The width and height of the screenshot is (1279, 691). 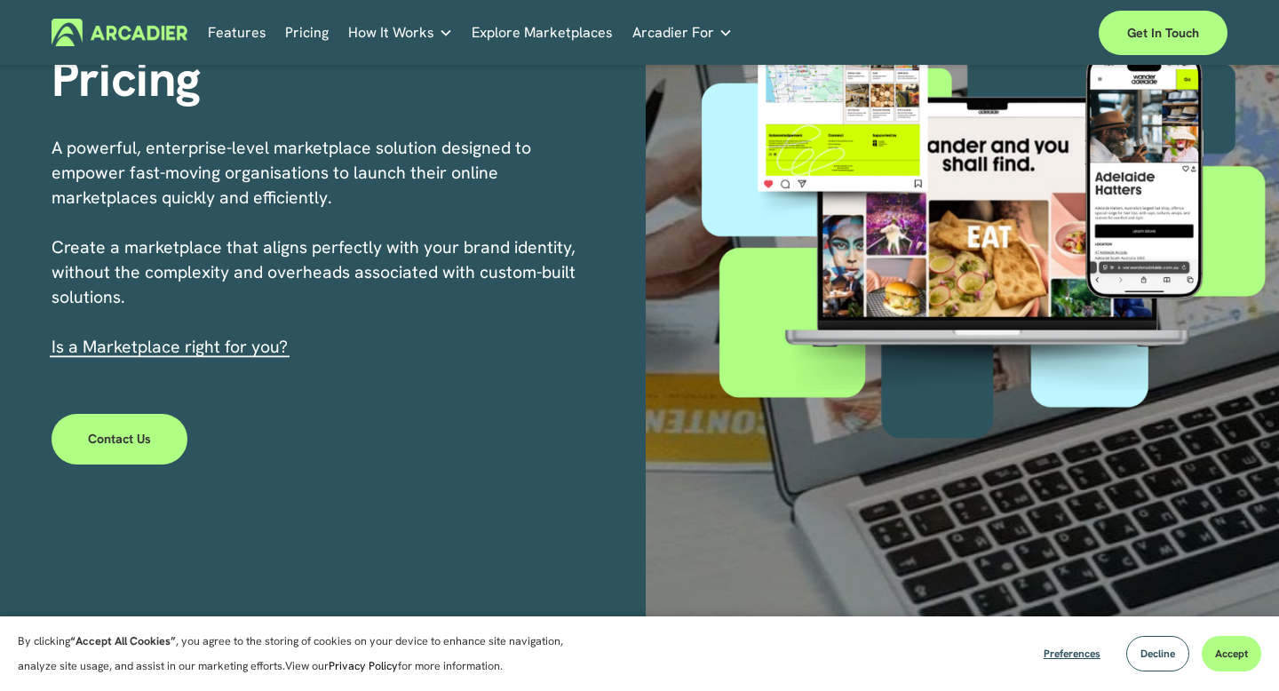 I want to click on p: By clicking , you agree to the storing of cookies on your device to enhance site navigation, anal..., so click(x=306, y=654).